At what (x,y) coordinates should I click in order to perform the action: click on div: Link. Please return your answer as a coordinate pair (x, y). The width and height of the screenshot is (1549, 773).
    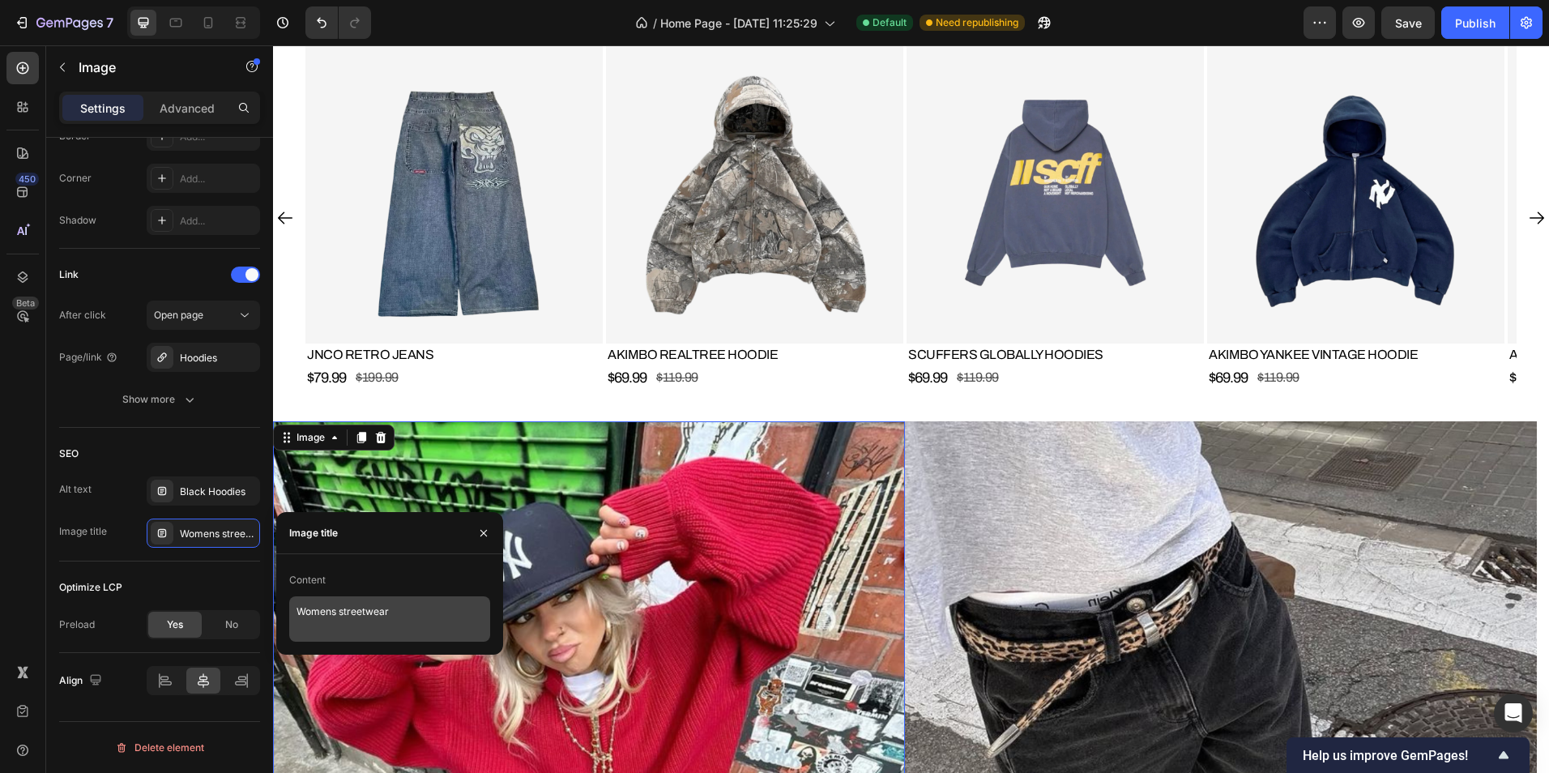
    Looking at the image, I should click on (69, 275).